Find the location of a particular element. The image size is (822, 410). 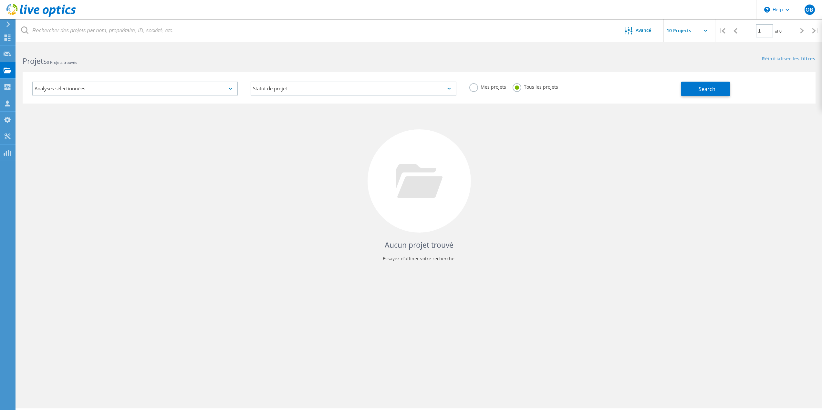

label: Mes projets is located at coordinates (487, 86).